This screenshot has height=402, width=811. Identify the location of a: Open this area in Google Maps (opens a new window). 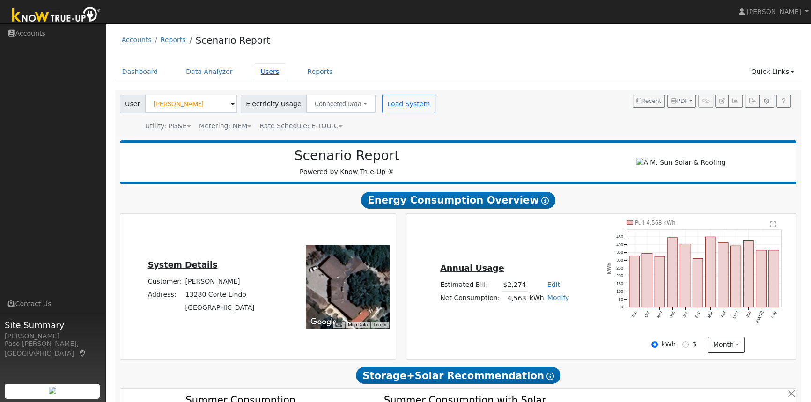
(324, 322).